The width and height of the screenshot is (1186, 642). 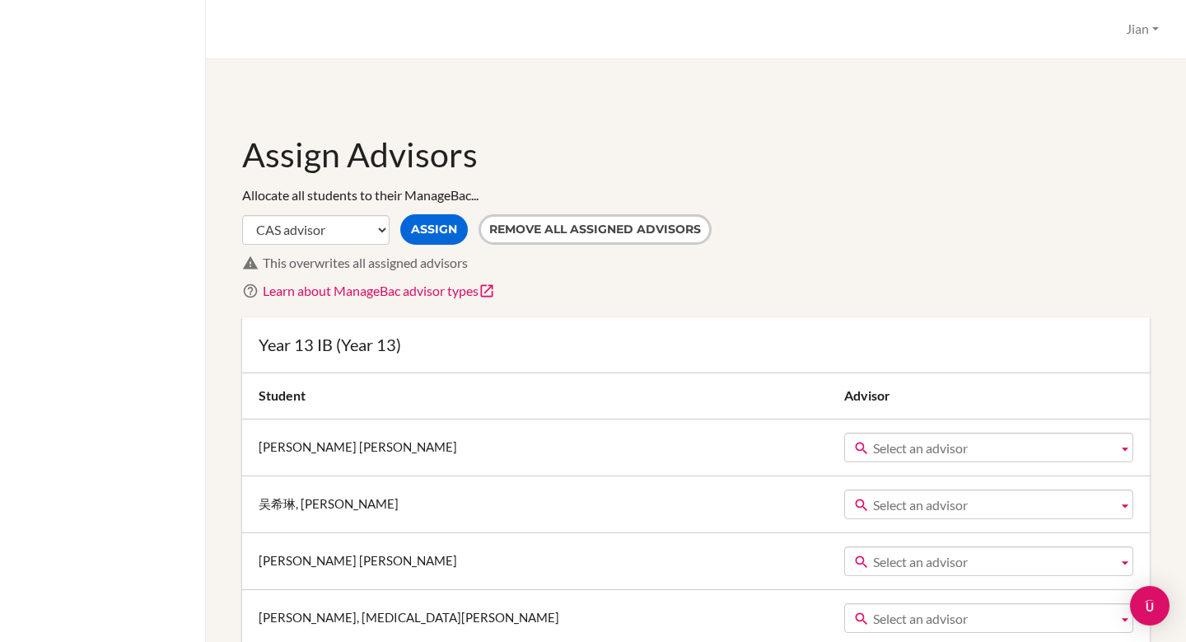 What do you see at coordinates (595, 229) in the screenshot?
I see `button: Remove all assigned advisors` at bounding box center [595, 229].